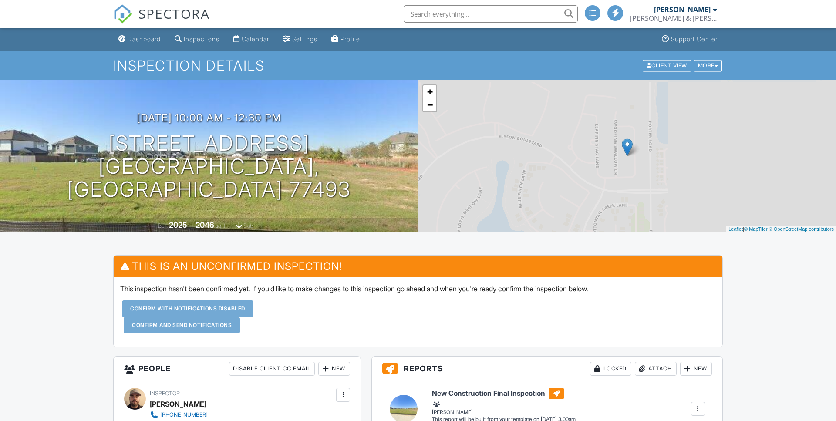  Describe the element at coordinates (248, 226) in the screenshot. I see `span: slab` at that location.